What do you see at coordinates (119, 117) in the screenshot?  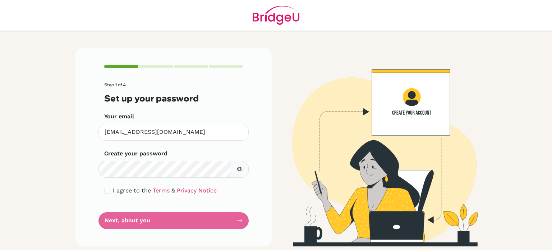 I see `label: Your email` at bounding box center [119, 117].